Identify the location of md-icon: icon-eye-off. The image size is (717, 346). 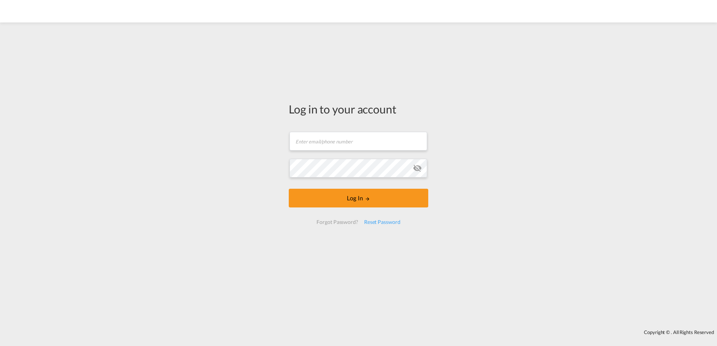
(417, 168).